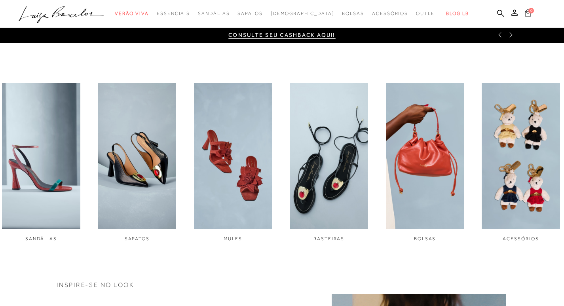 This screenshot has width=564, height=306. What do you see at coordinates (41, 162) in the screenshot?
I see `a: imagem do link SANDÁLIAS` at bounding box center [41, 162].